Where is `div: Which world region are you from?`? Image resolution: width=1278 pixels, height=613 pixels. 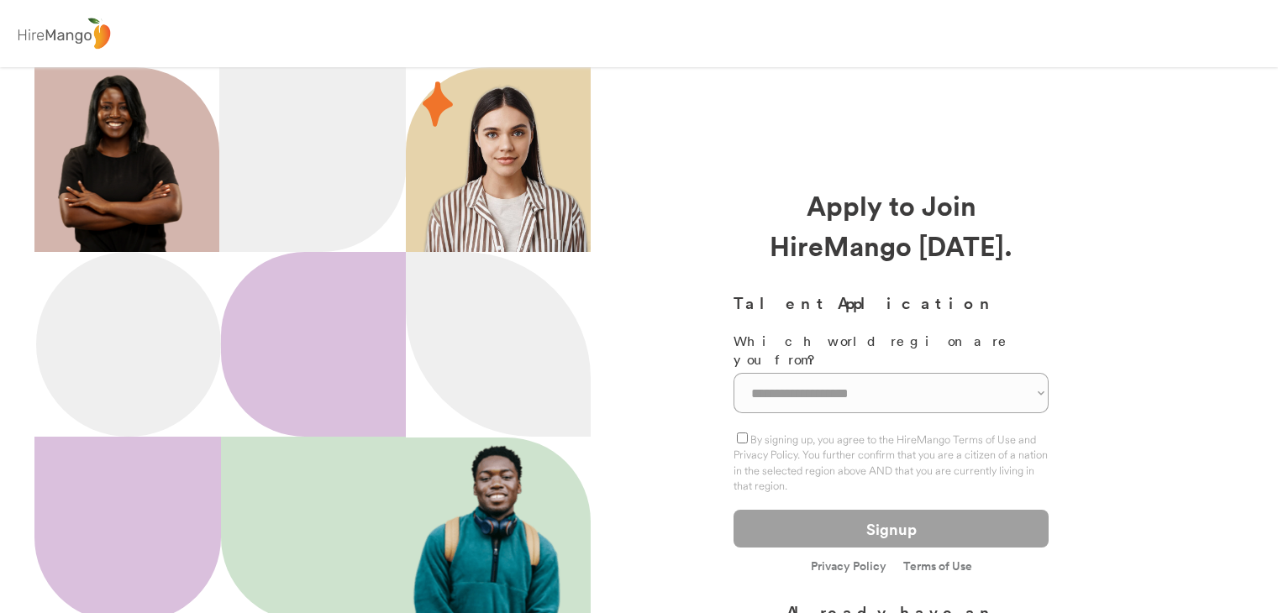 div: Which world region are you from? is located at coordinates (891, 350).